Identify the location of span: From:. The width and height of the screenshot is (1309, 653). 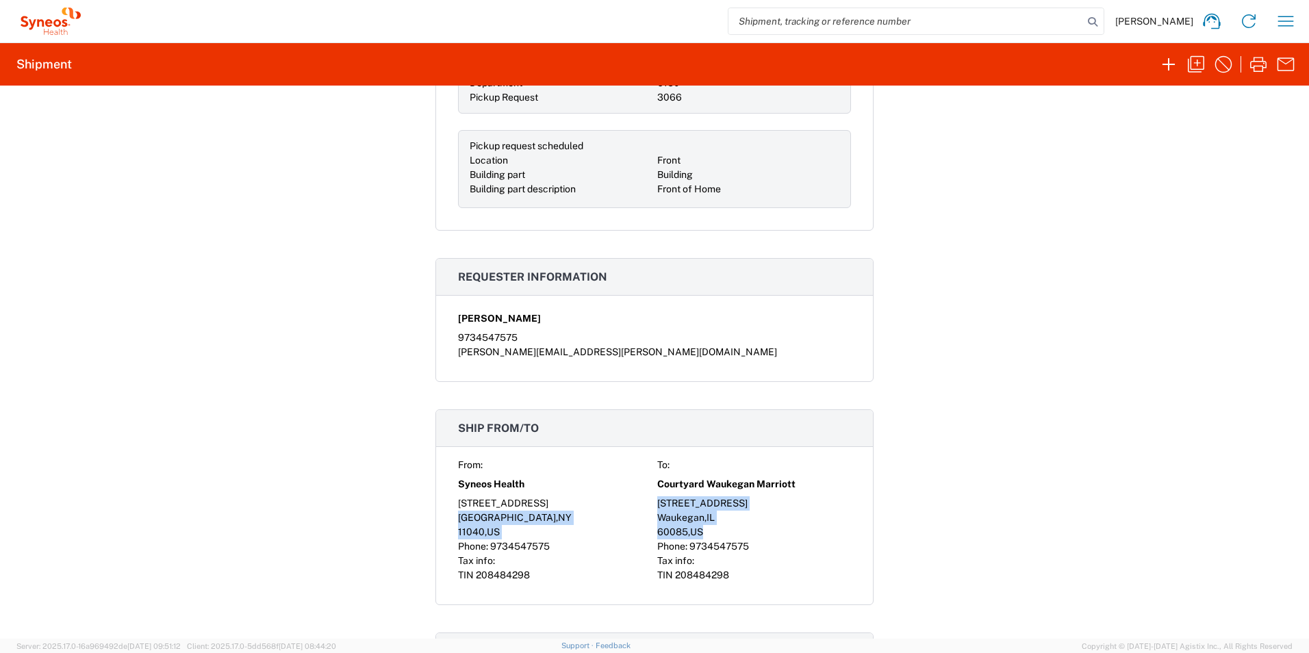
(470, 465).